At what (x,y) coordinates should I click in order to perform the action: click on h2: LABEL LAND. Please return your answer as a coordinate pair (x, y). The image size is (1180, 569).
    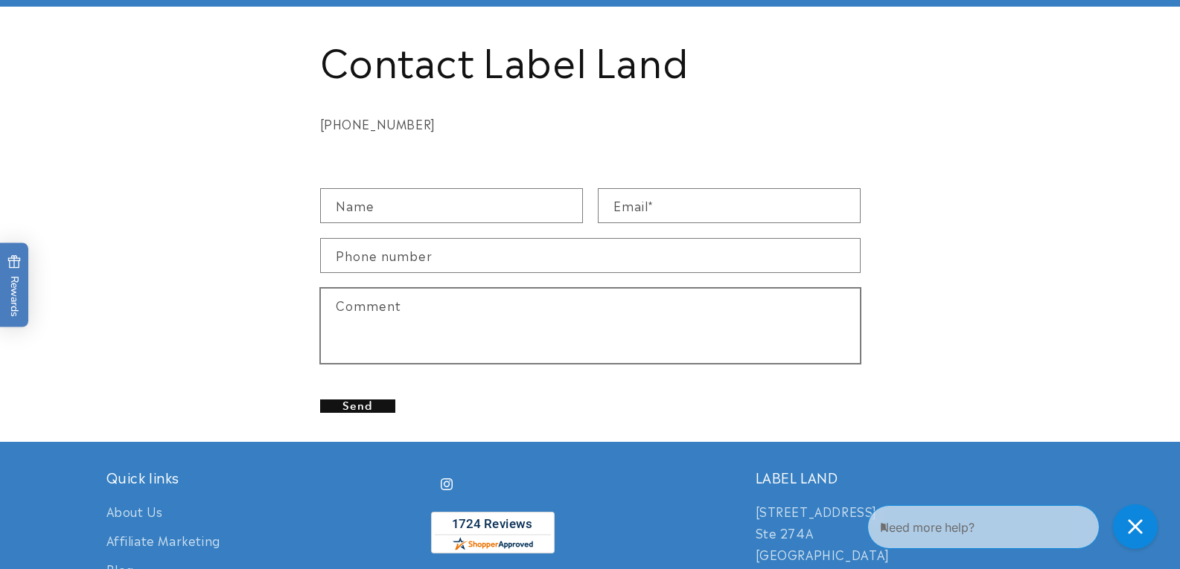
    Looking at the image, I should click on (915, 477).